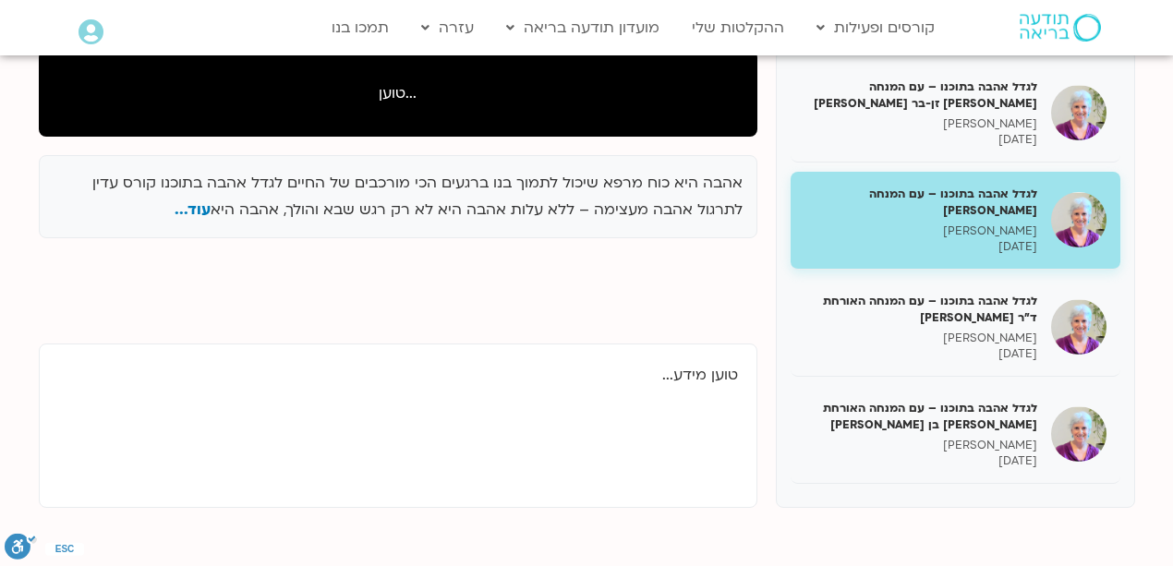 The height and width of the screenshot is (566, 1173). Describe the element at coordinates (447, 28) in the screenshot. I see `a: עזרה` at that location.